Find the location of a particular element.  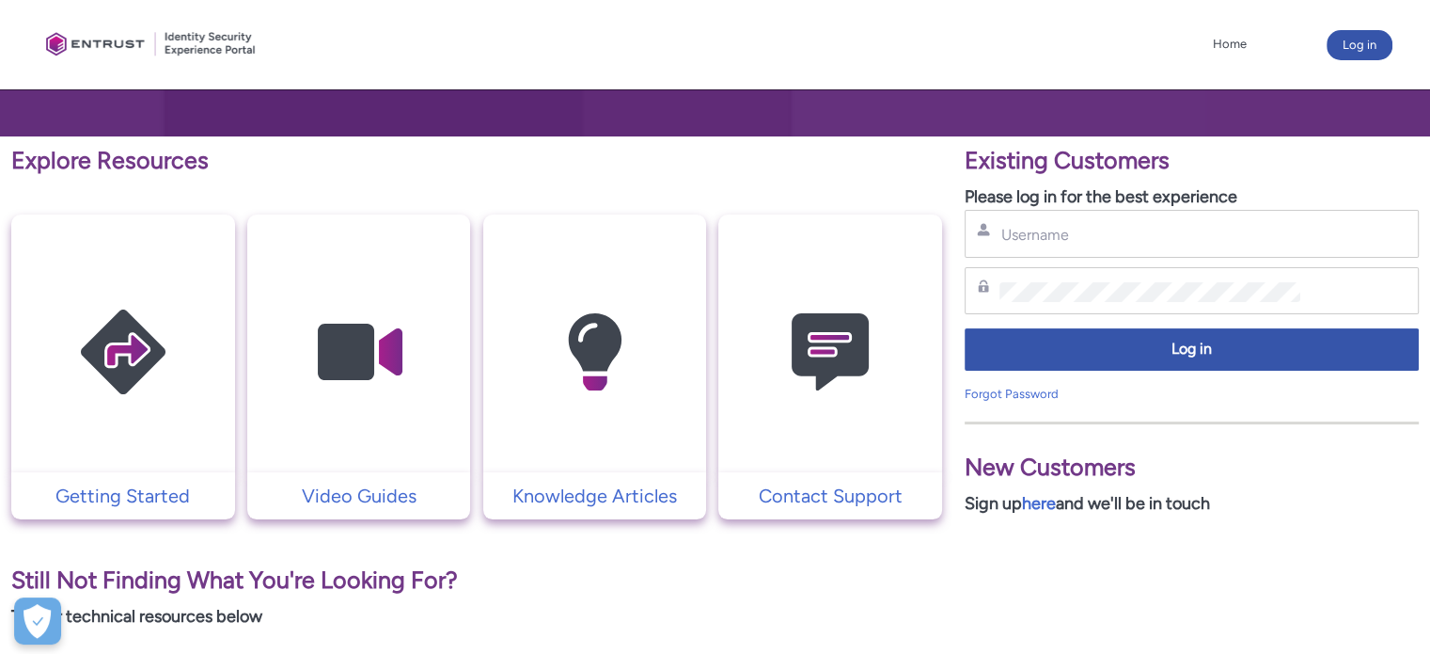

input: Username is located at coordinates (1150, 234).